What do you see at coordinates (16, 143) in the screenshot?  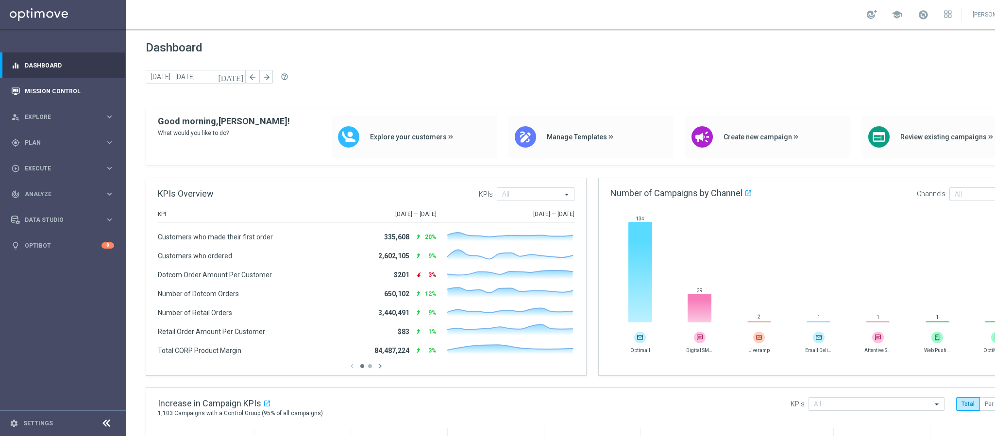 I see `i: gps_fixed` at bounding box center [16, 143].